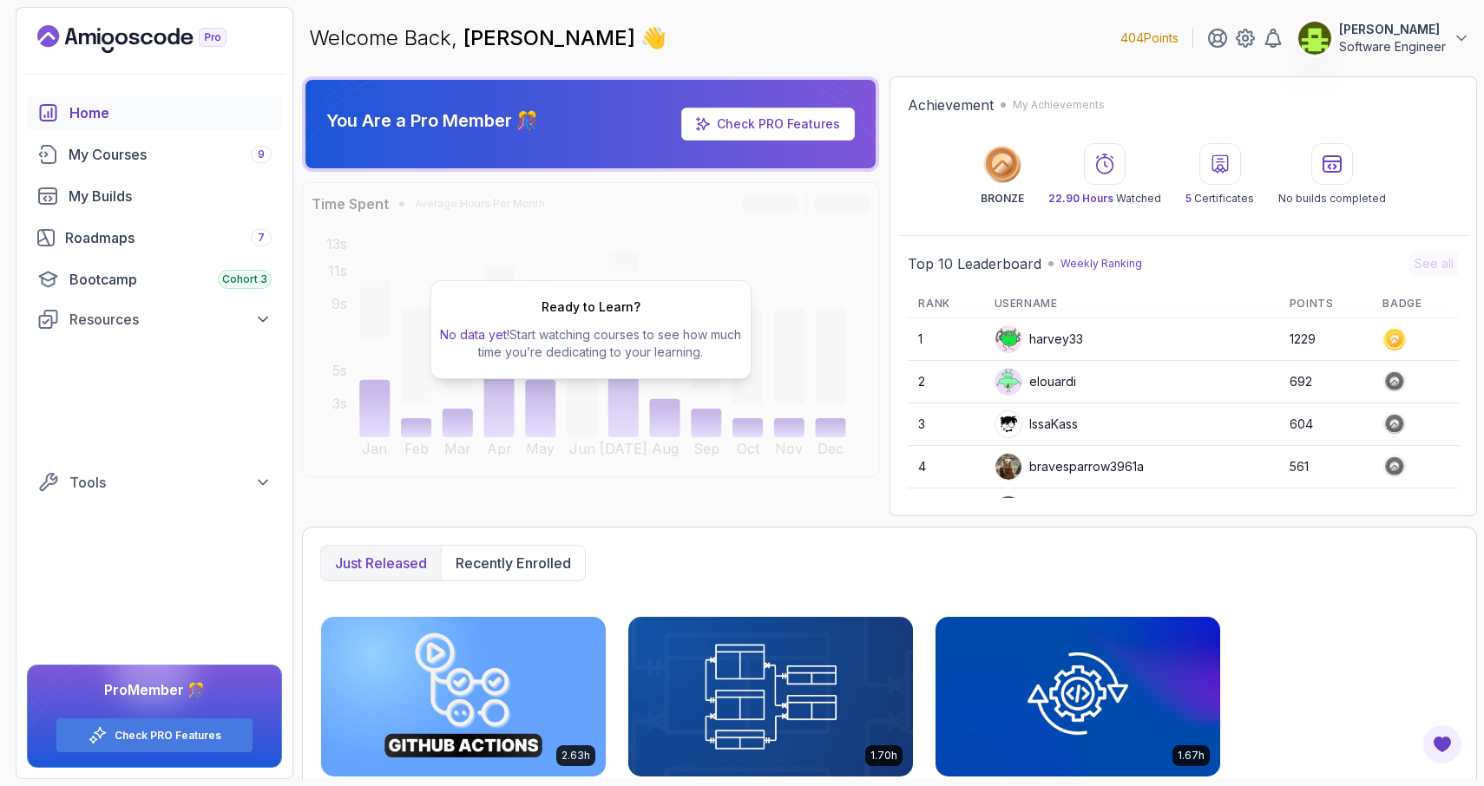 The width and height of the screenshot is (1484, 786). Describe the element at coordinates (170, 319) in the screenshot. I see `div: Resources` at that location.